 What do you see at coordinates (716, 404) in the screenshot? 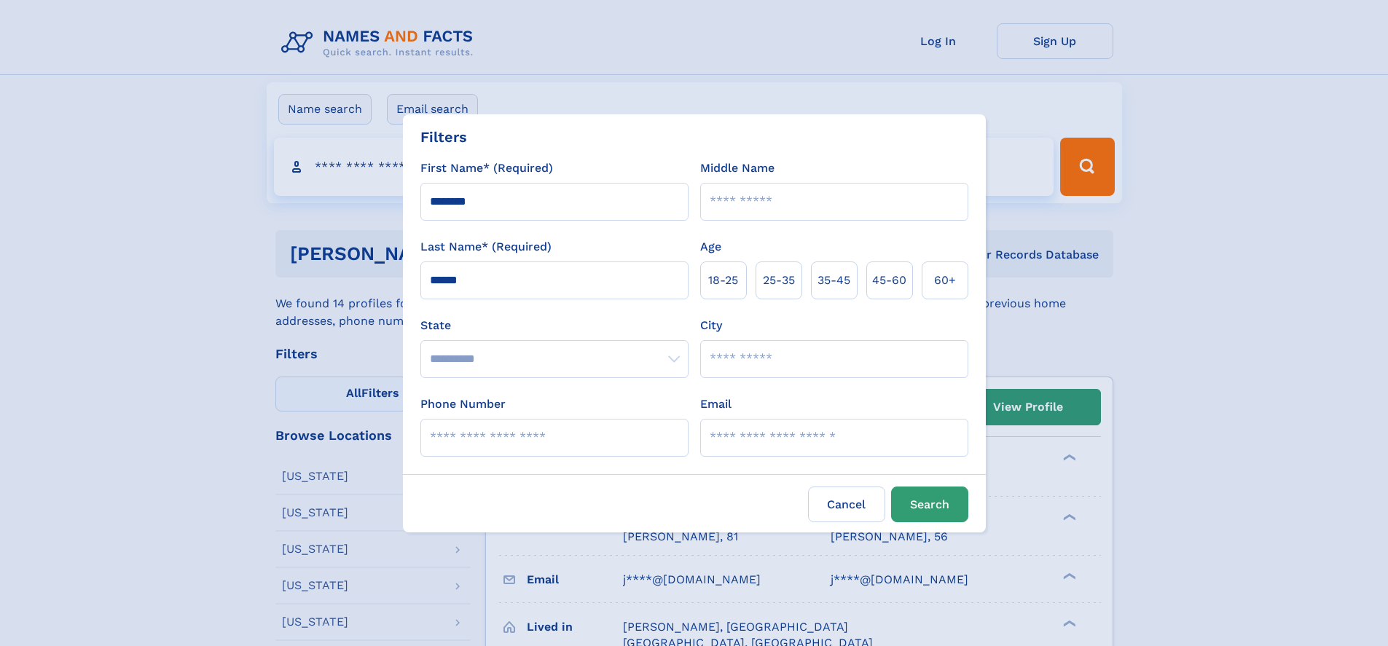
I see `label: Email` at bounding box center [716, 404].